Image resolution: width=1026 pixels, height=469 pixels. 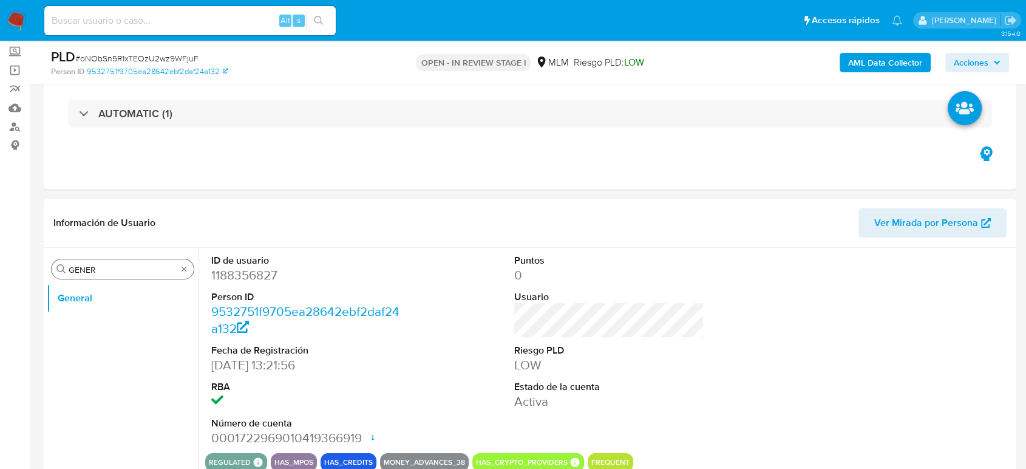 What do you see at coordinates (190, 21) in the screenshot?
I see `input: Buscar usuario o caso...` at bounding box center [190, 21].